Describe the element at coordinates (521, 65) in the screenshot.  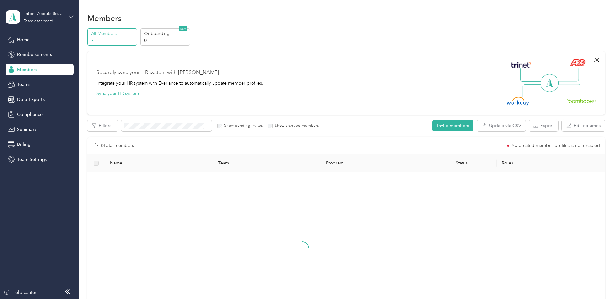
I see `img: Trinet` at that location.